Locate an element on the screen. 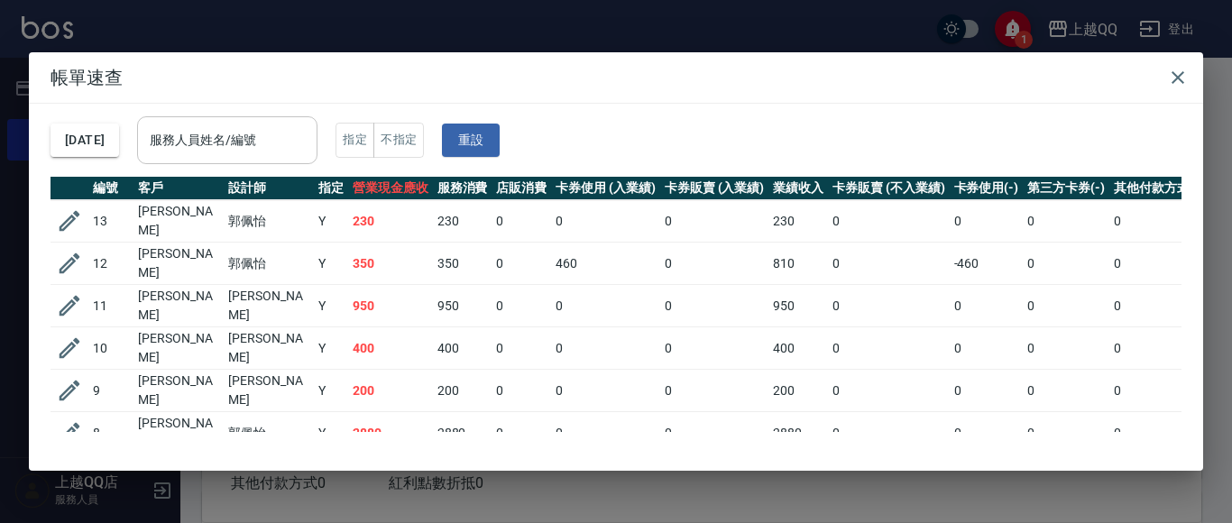  td: 460 is located at coordinates (605, 263).